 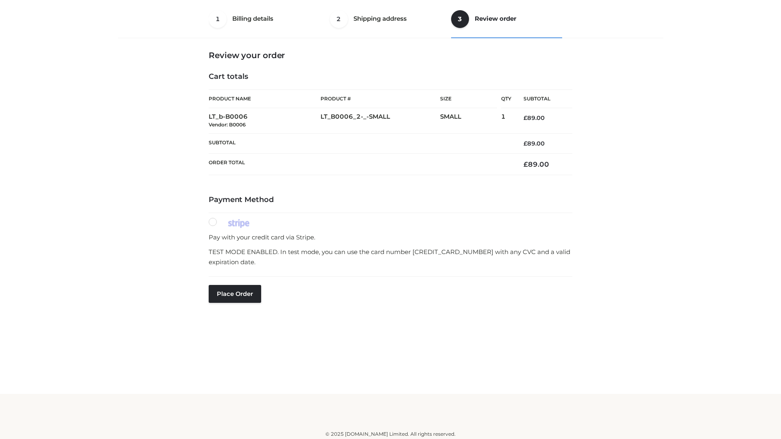 I want to click on td: 1, so click(x=506, y=121).